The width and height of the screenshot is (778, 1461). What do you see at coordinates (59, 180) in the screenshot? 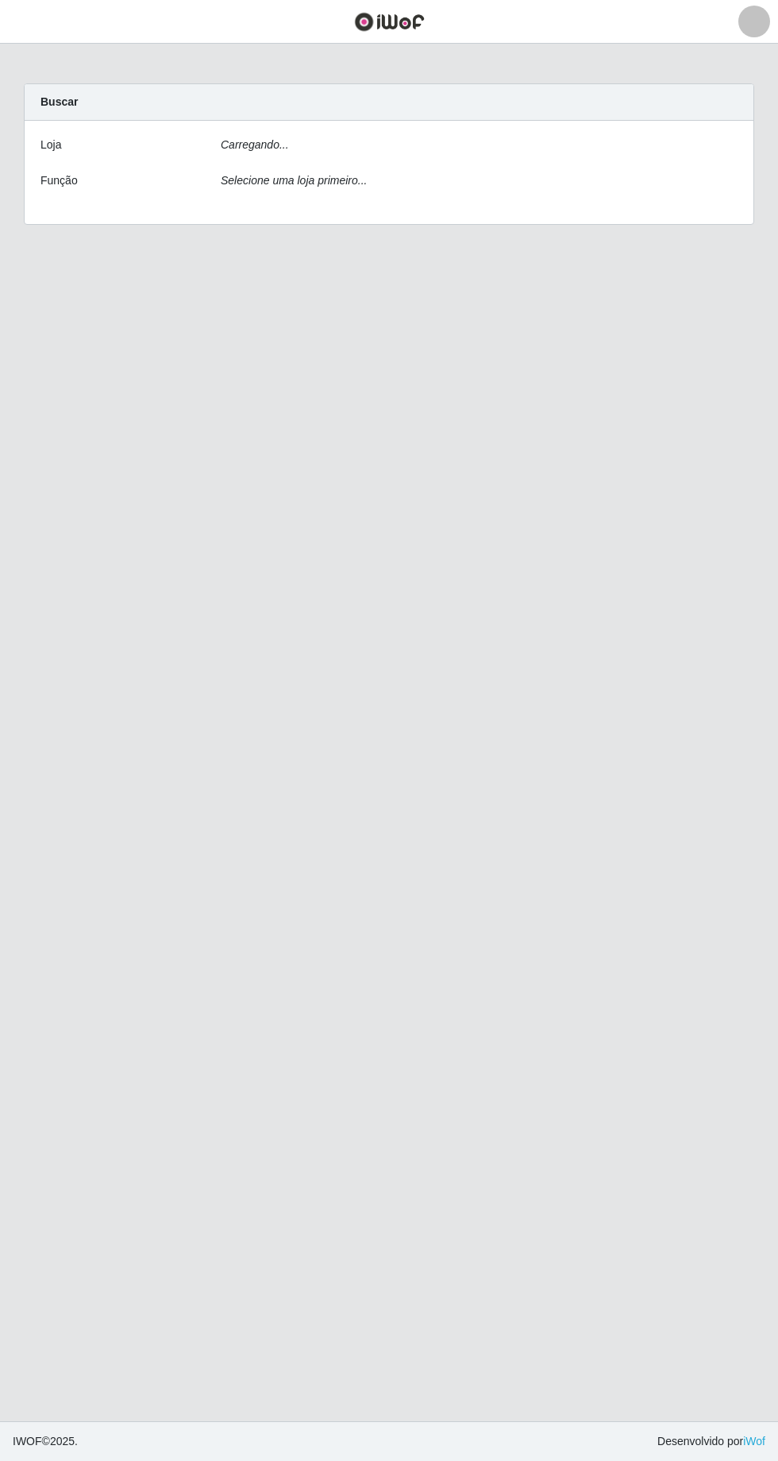
I see `label: Função` at bounding box center [59, 180].